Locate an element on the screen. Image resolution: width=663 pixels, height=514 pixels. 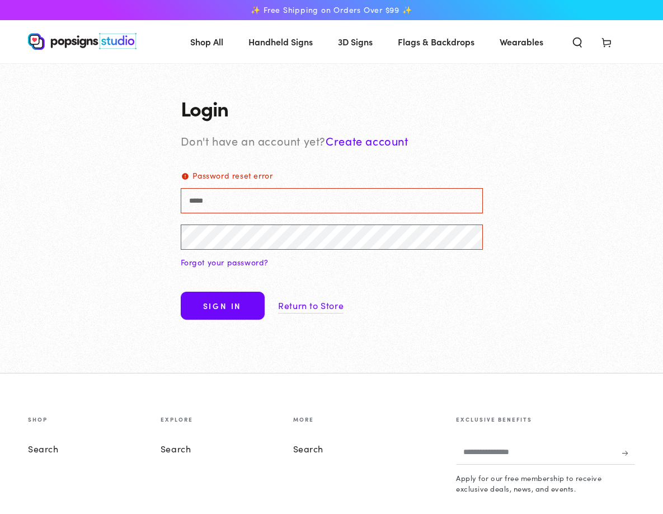
span: Shop All is located at coordinates (207, 41).